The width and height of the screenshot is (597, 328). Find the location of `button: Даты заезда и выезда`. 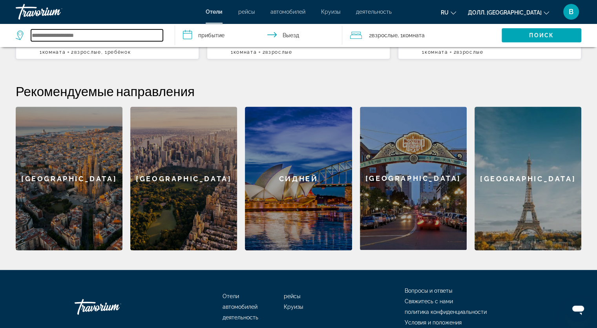

button: Даты заезда и выезда is located at coordinates (259, 35).